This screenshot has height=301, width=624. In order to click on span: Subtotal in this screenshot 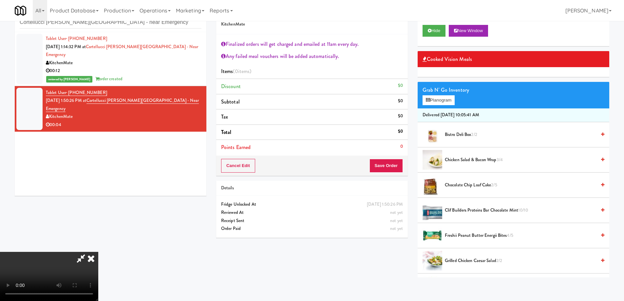, I will do `click(230, 101)`.